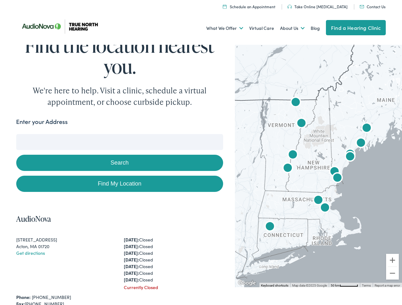 This screenshot has width=402, height=305. What do you see at coordinates (292, 28) in the screenshot?
I see `a: About Us` at bounding box center [292, 28].